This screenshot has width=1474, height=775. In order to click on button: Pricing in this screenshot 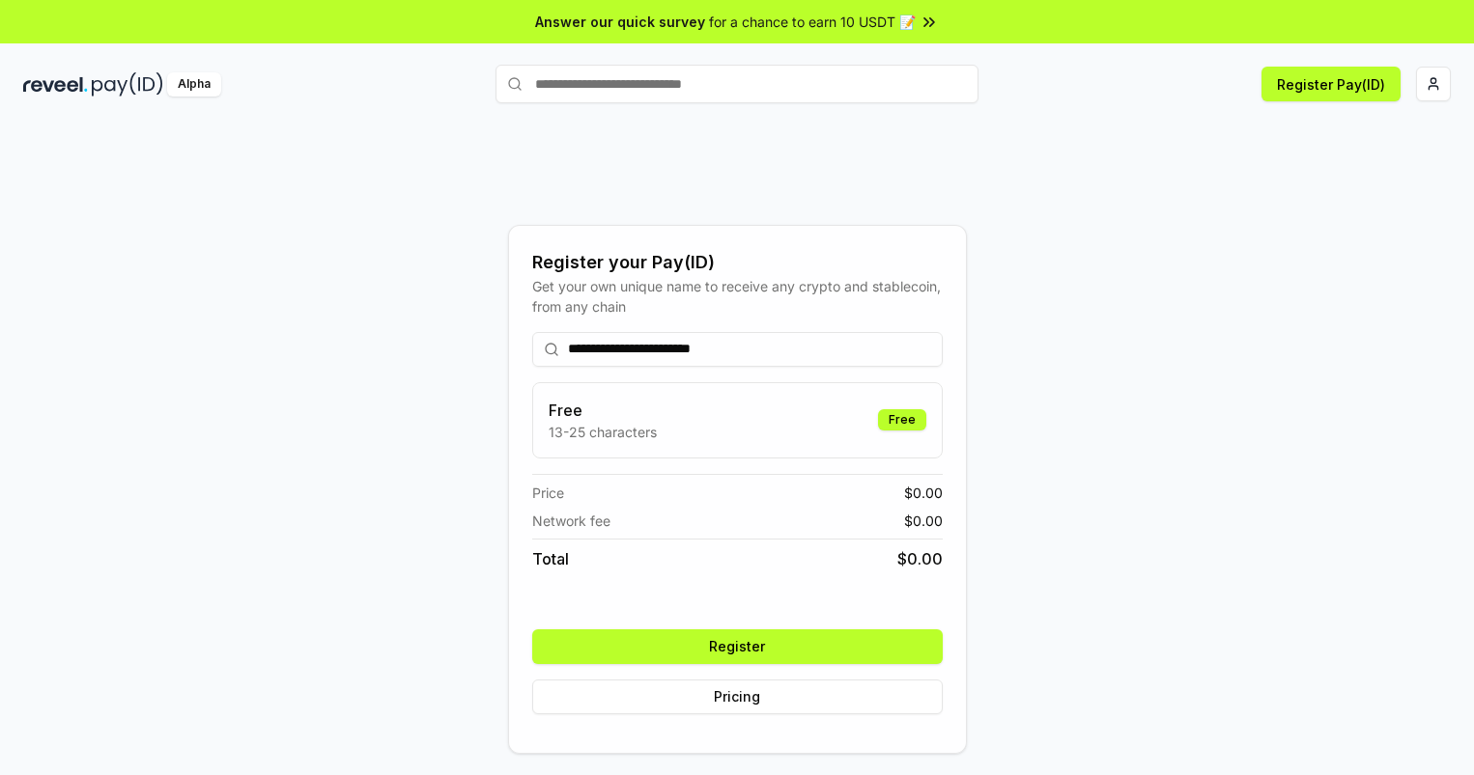, I will do `click(737, 697)`.